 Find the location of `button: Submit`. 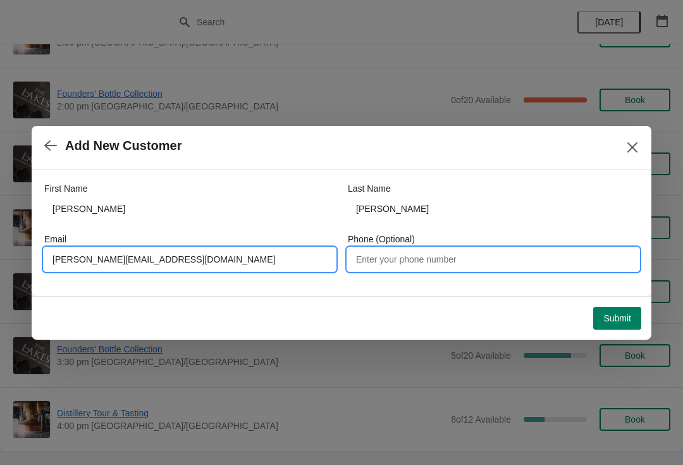

button: Submit is located at coordinates (617, 318).